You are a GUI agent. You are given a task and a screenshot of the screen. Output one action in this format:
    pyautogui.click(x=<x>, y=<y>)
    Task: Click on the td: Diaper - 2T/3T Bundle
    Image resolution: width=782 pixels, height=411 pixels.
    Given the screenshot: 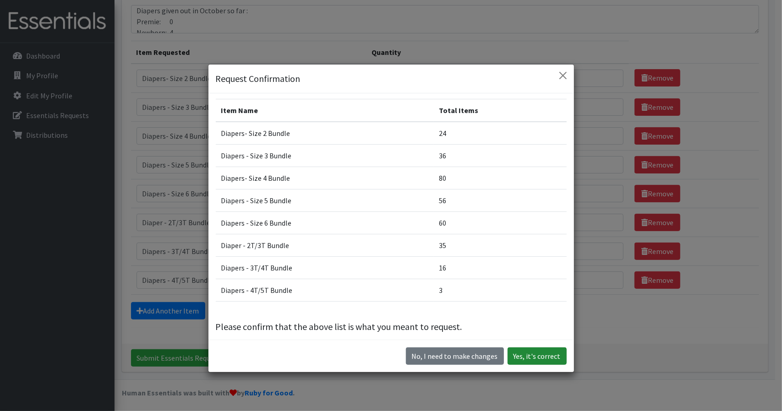 What is the action you would take?
    pyautogui.click(x=324, y=245)
    